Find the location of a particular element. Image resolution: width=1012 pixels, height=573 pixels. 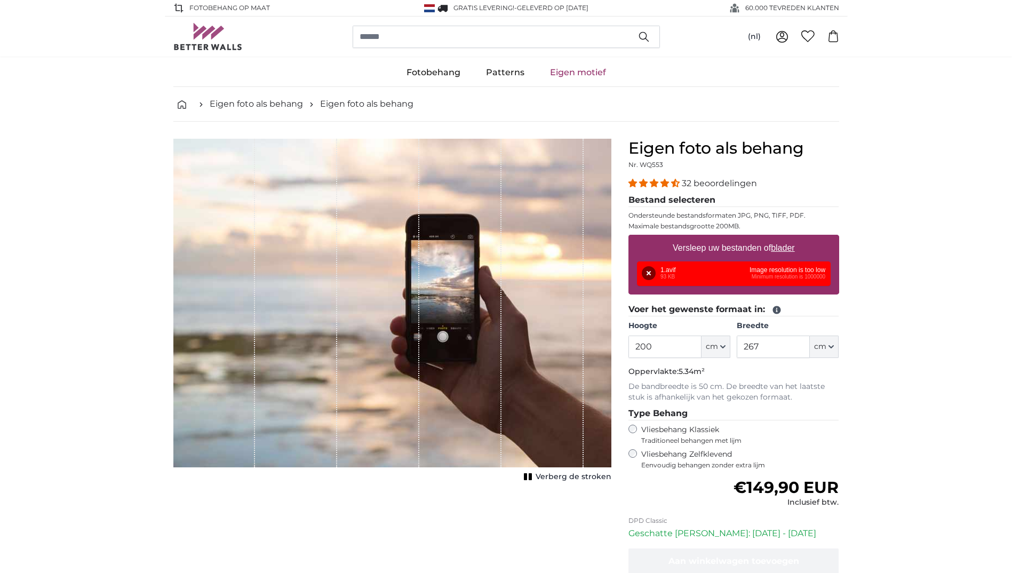

p: DPD Classic is located at coordinates (733, 521).